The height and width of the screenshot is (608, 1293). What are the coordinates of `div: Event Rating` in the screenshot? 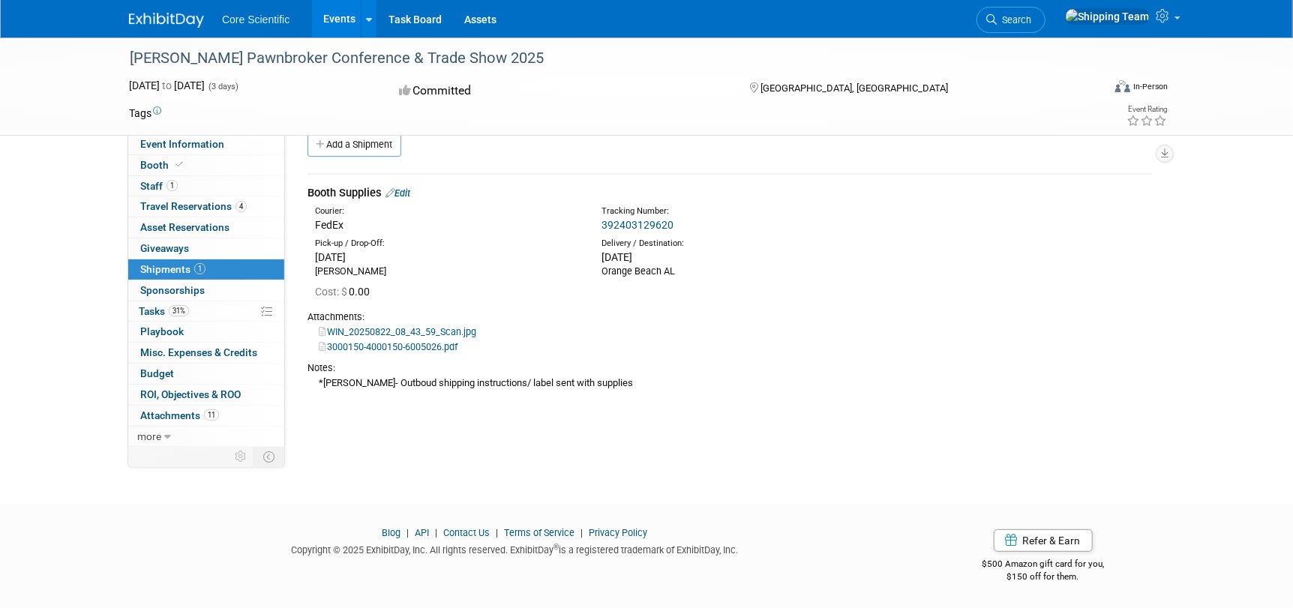 It's located at (1147, 110).